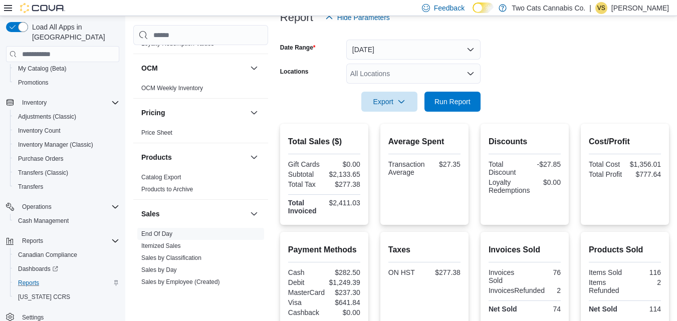 The height and width of the screenshot is (321, 677). I want to click on input: Dark Mode, so click(483, 8).